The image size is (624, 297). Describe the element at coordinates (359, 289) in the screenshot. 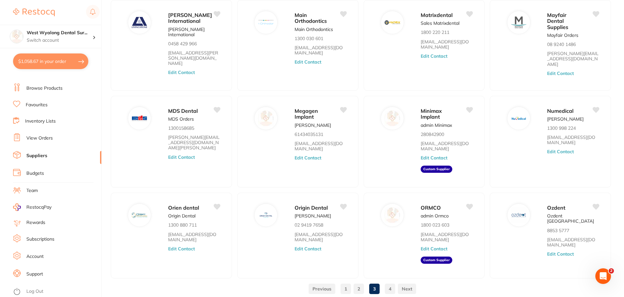

I see `a: 2` at that location.